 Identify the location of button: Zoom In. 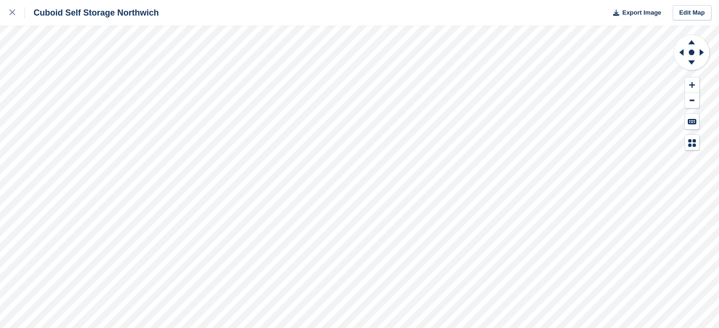
(692, 85).